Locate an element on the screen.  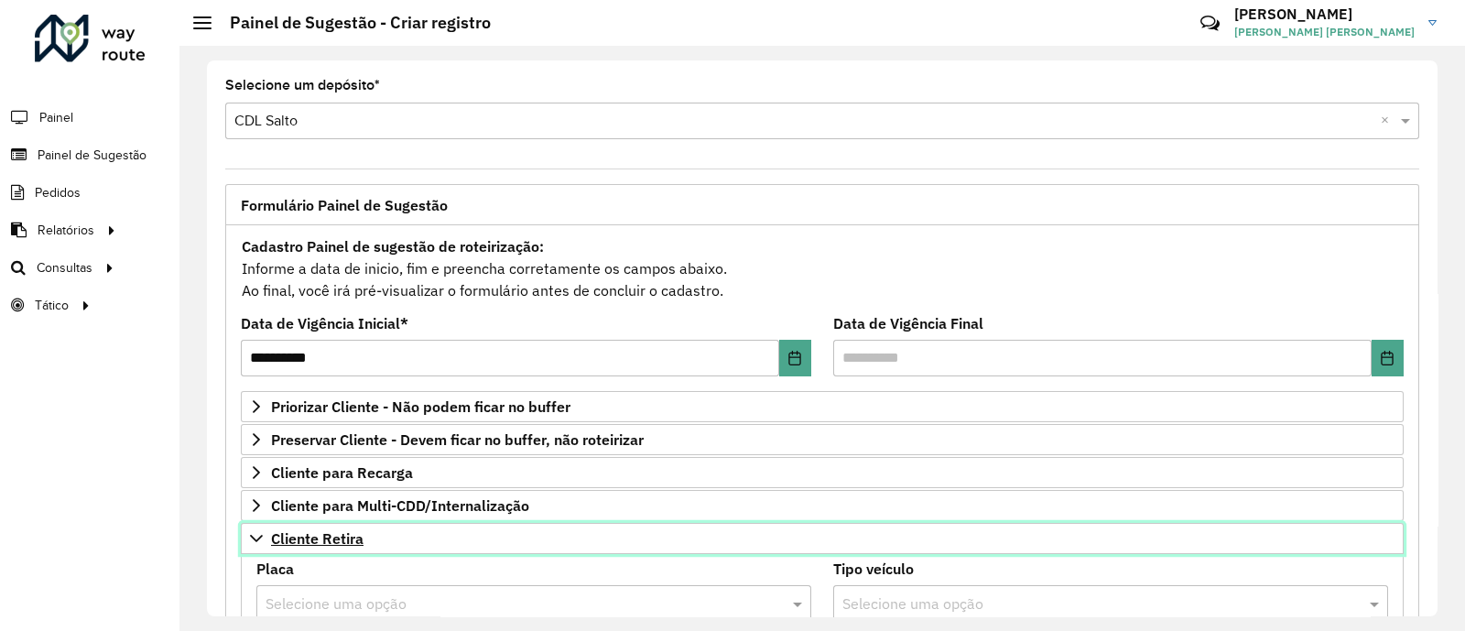
span: Priorizar Cliente - Não podem ficar no buffer is located at coordinates (420, 406).